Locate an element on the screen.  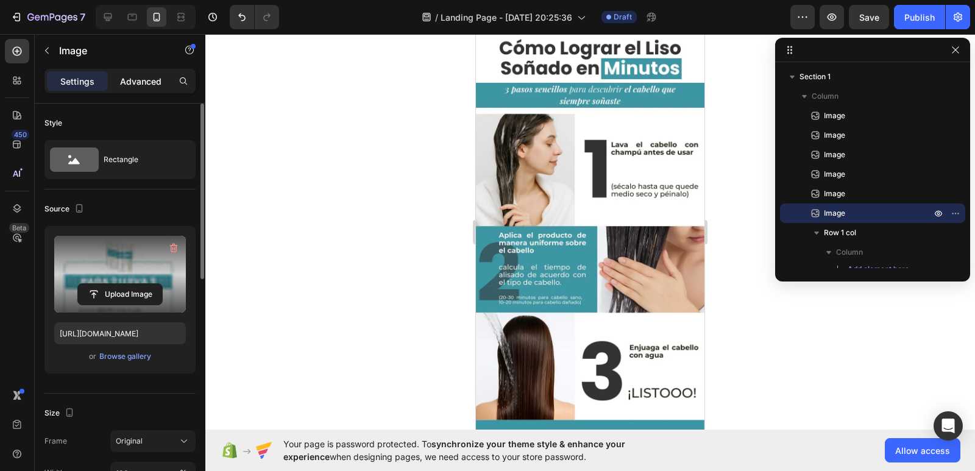
span: Row 1 col is located at coordinates (840, 233).